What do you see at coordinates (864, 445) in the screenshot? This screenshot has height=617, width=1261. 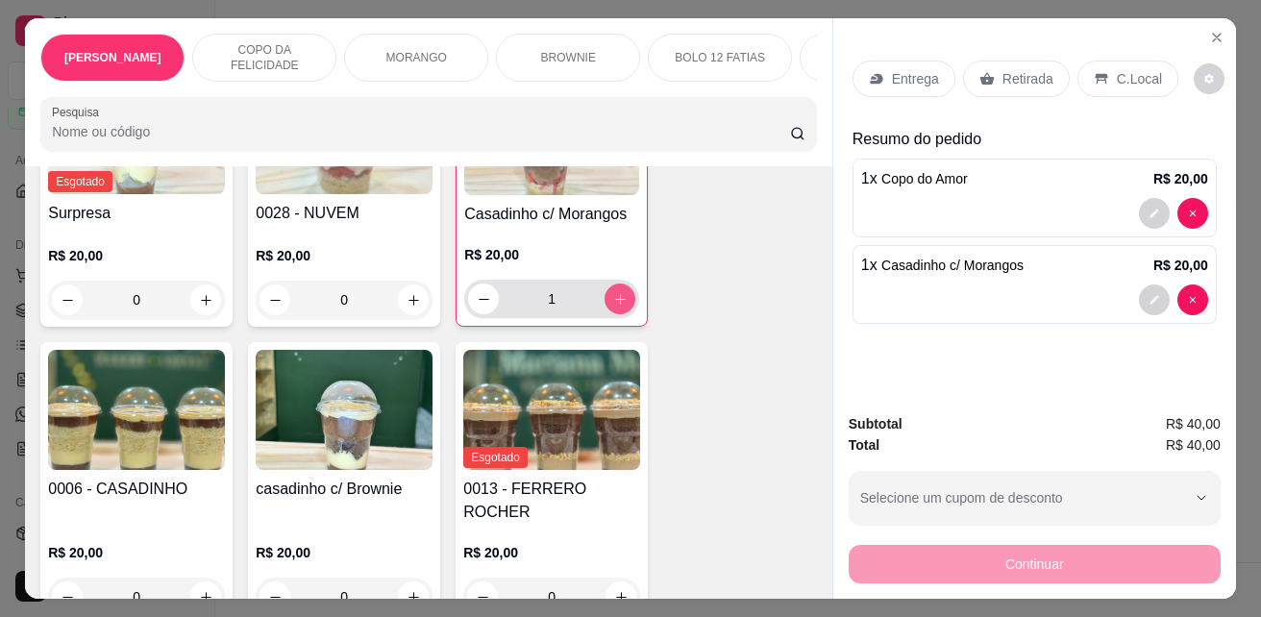 I see `strong: Total` at bounding box center [864, 445].